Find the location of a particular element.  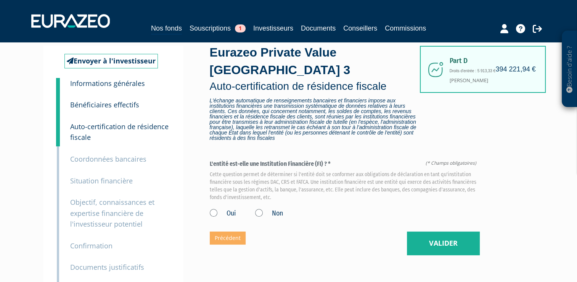

img: 1732889491-logotype_eurazeo_blanc_rvb.png is located at coordinates (71, 21).